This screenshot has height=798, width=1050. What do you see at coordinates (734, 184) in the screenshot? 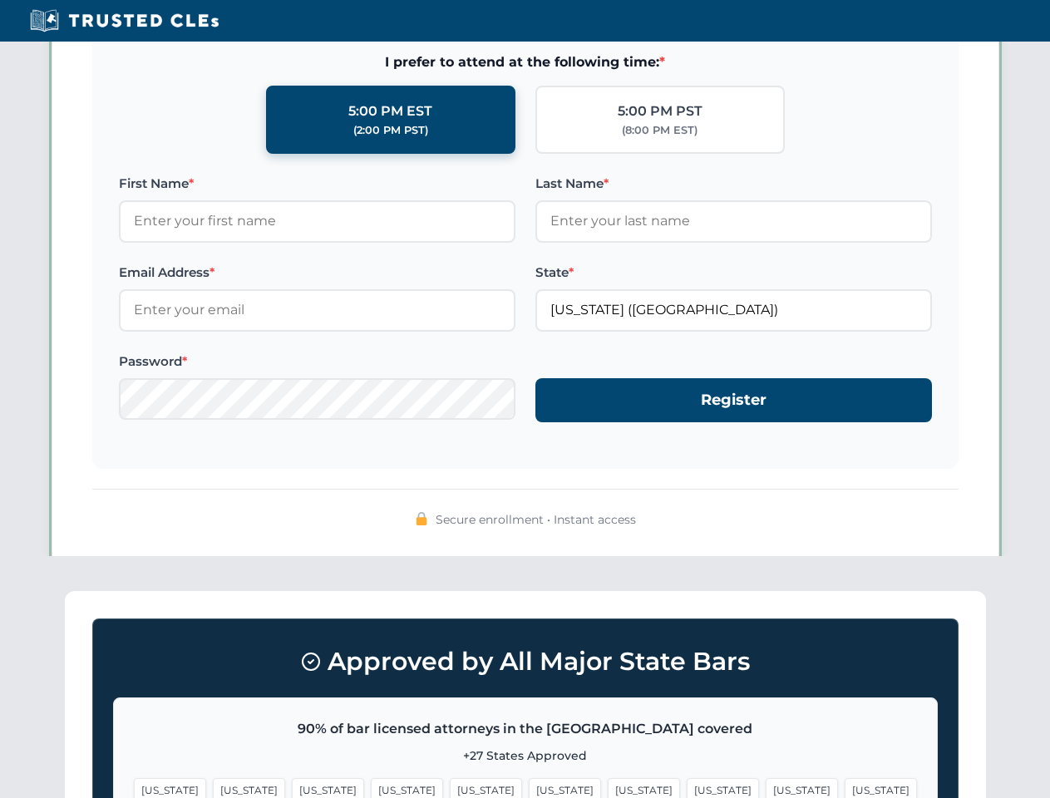
I see `label: Last Name` at bounding box center [734, 184].